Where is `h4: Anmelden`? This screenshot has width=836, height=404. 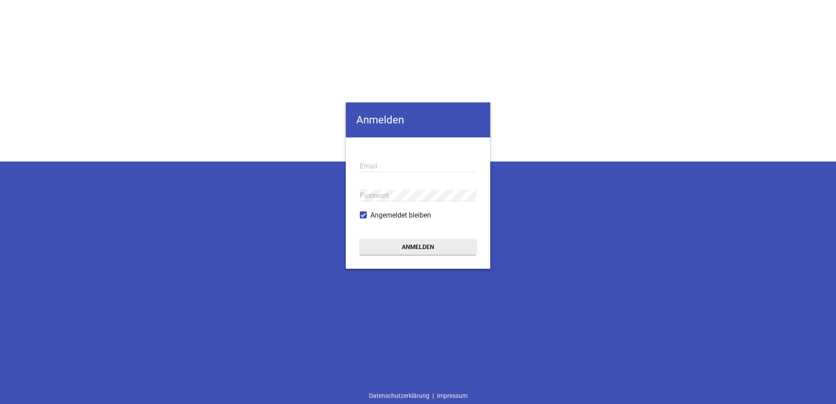 h4: Anmelden is located at coordinates (418, 120).